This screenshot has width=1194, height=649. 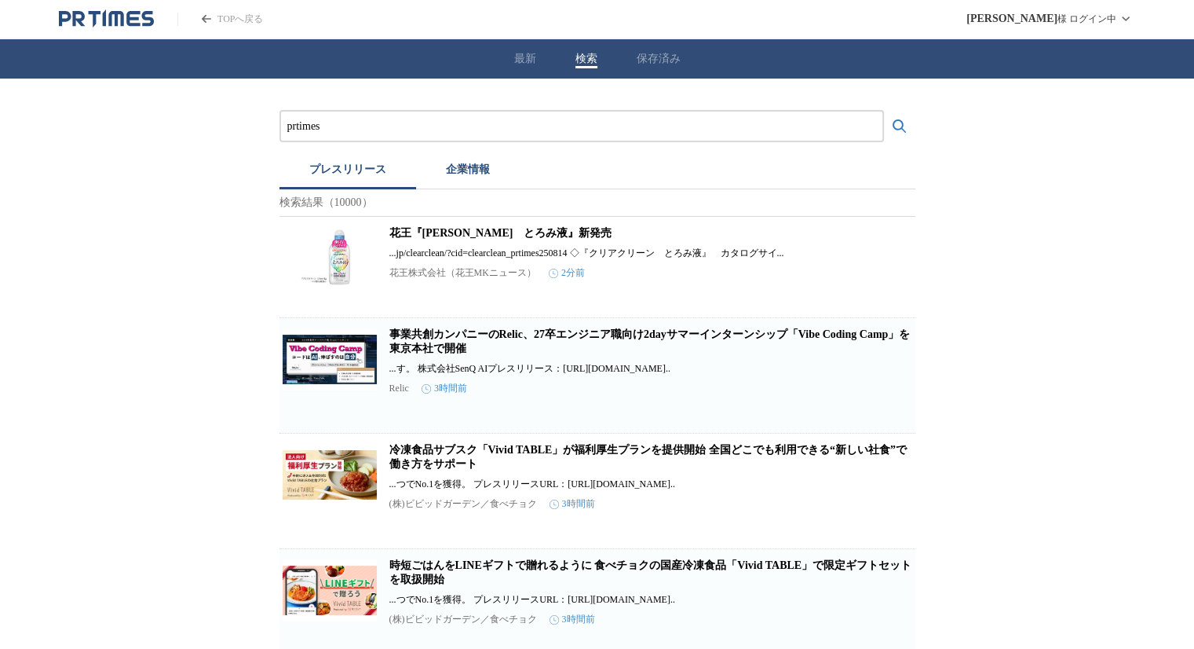 What do you see at coordinates (582, 126) in the screenshot?
I see `input: プレスリリースおよび企業を検索する` at bounding box center [582, 126].